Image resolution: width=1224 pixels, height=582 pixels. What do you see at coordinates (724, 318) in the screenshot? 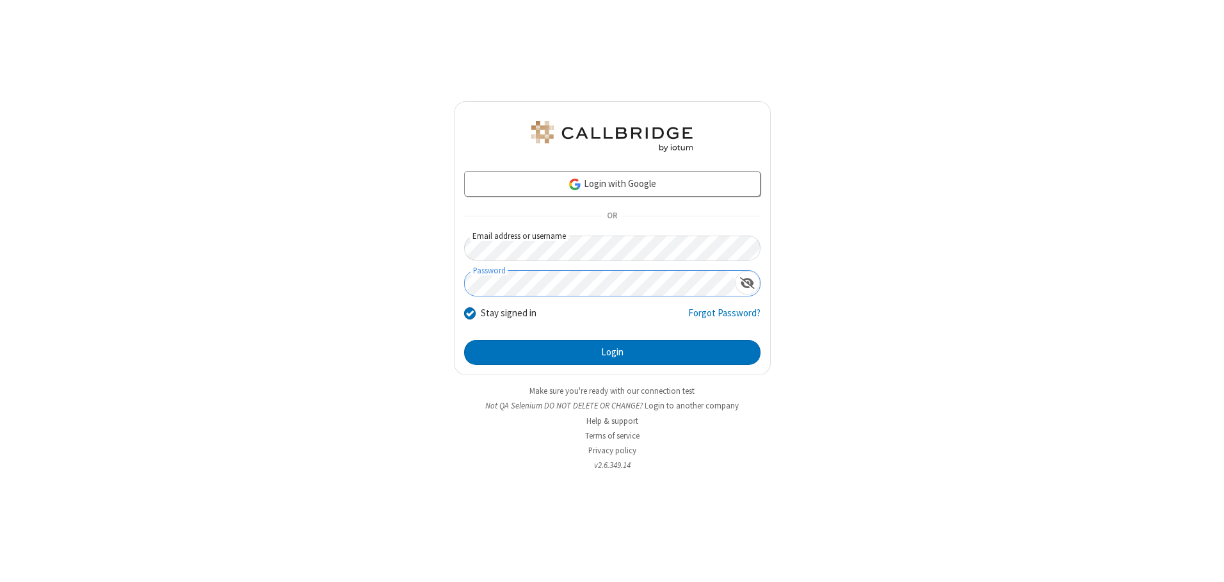
I see `a: Forgot Password?` at bounding box center [724, 318].